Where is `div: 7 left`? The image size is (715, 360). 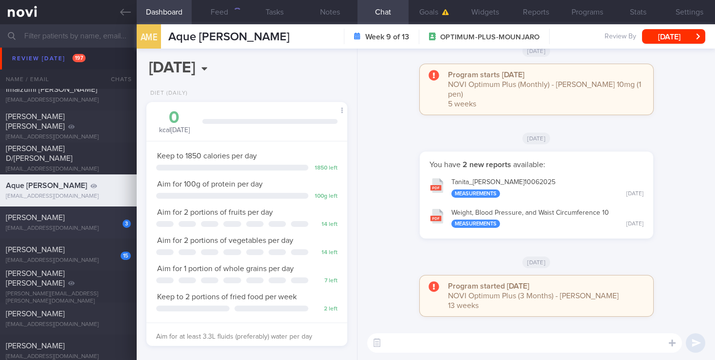 div: 7 left is located at coordinates (325, 281).